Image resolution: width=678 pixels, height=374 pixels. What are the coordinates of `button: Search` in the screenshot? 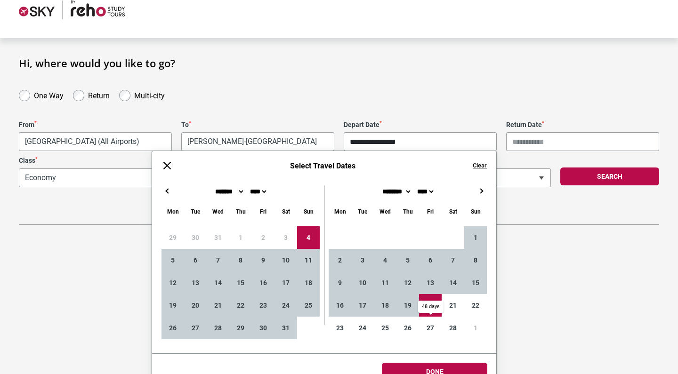 It's located at (609, 176).